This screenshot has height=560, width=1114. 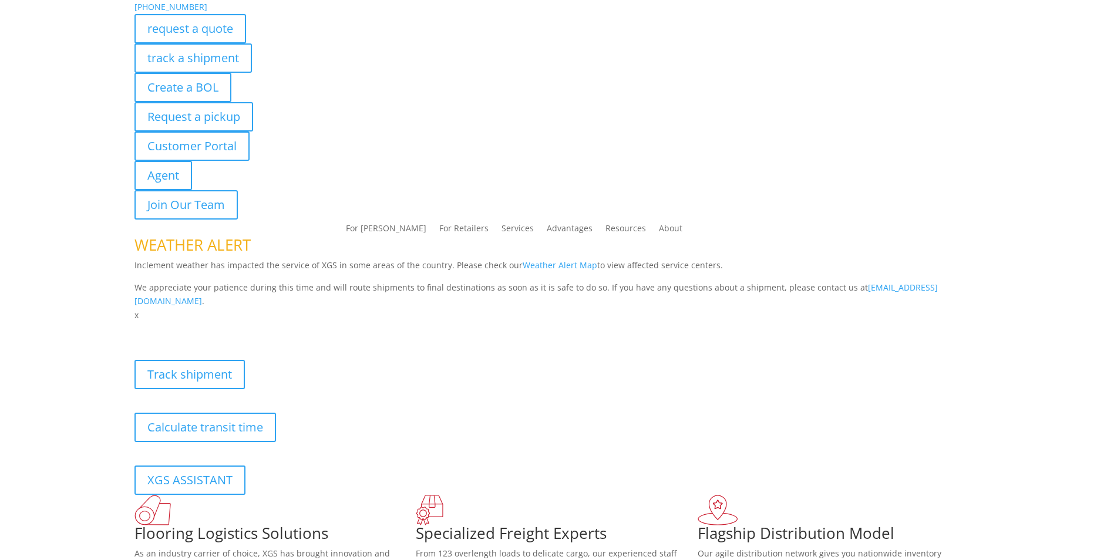 What do you see at coordinates (557, 295) in the screenshot?
I see `p: We appreciate your patience during this time and will route shipments to final destinations as so...` at bounding box center [557, 295].